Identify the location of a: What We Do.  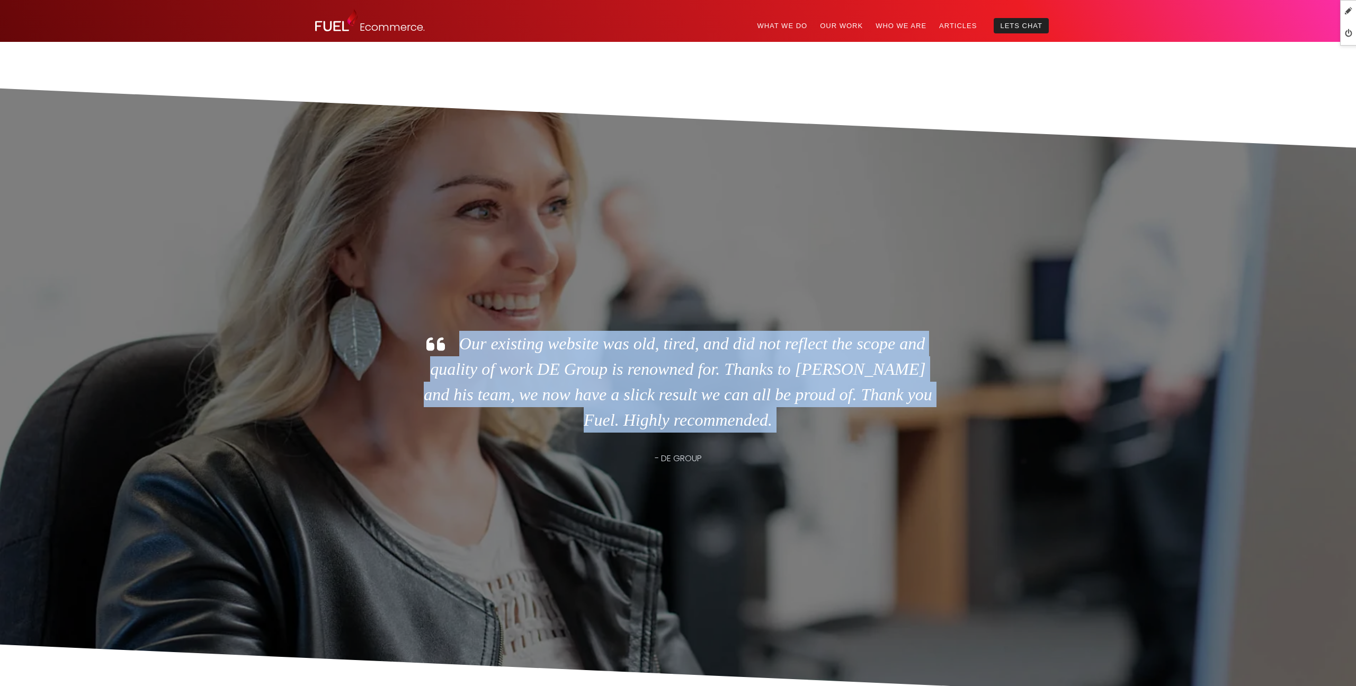
(782, 25).